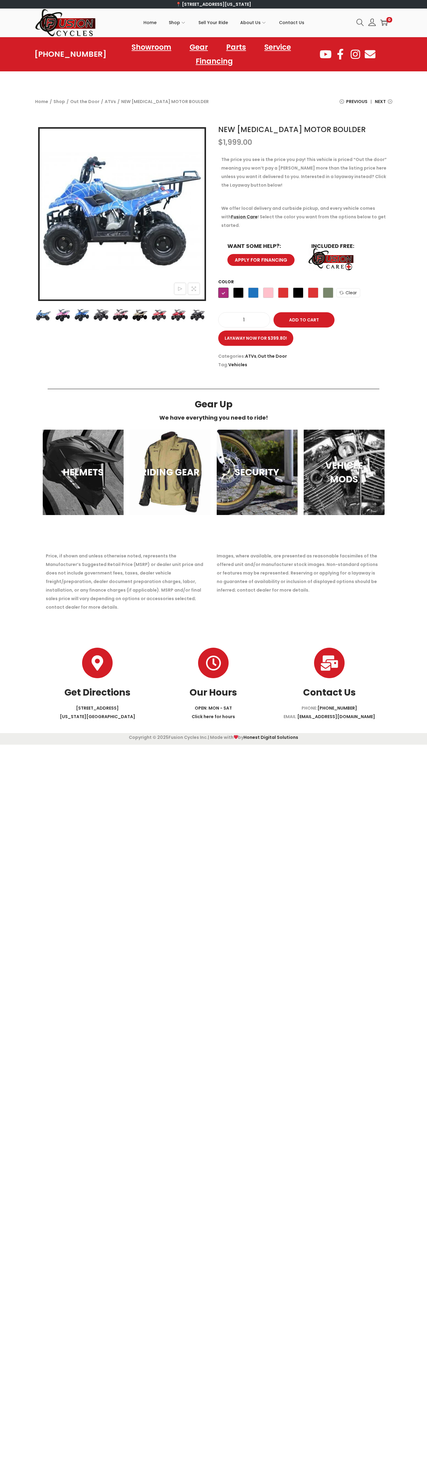 The height and width of the screenshot is (1482, 427). I want to click on a: Previous, so click(353, 104).